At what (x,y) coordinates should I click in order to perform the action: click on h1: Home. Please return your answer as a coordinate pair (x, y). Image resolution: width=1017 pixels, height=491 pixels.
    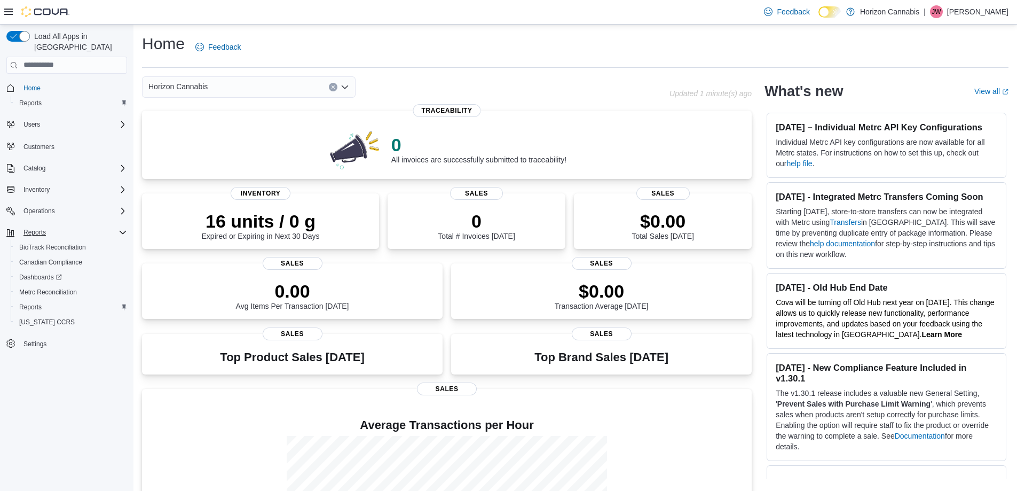
    Looking at the image, I should click on (163, 44).